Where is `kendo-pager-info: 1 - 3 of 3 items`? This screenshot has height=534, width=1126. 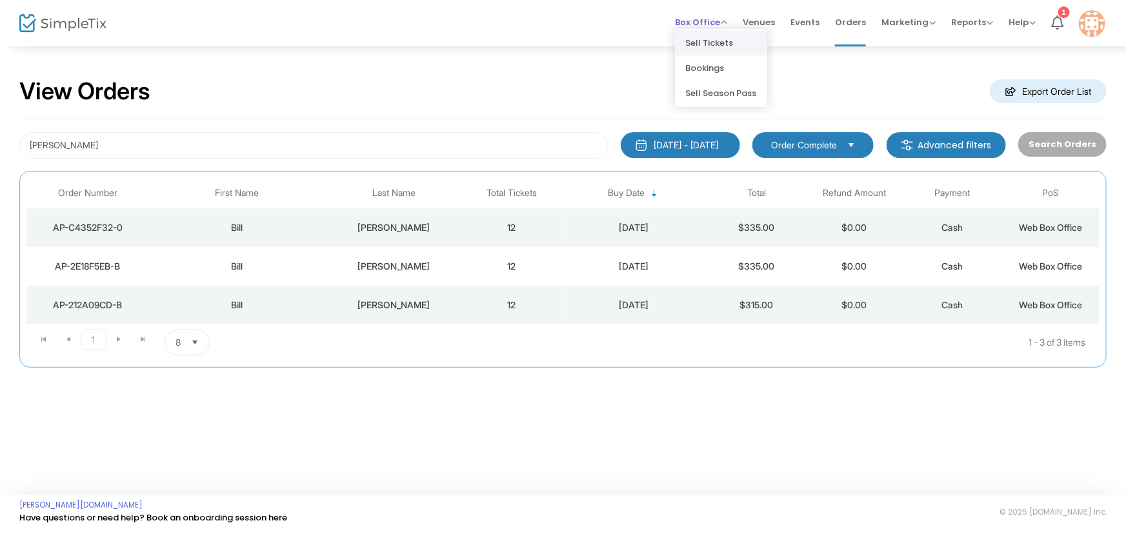 kendo-pager-info: 1 - 3 of 3 items is located at coordinates (712, 343).